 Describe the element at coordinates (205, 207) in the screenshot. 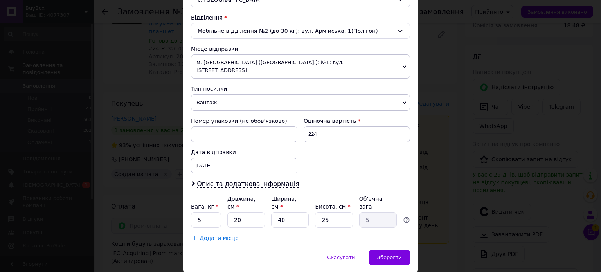

I see `label: Вага, кг` at that location.